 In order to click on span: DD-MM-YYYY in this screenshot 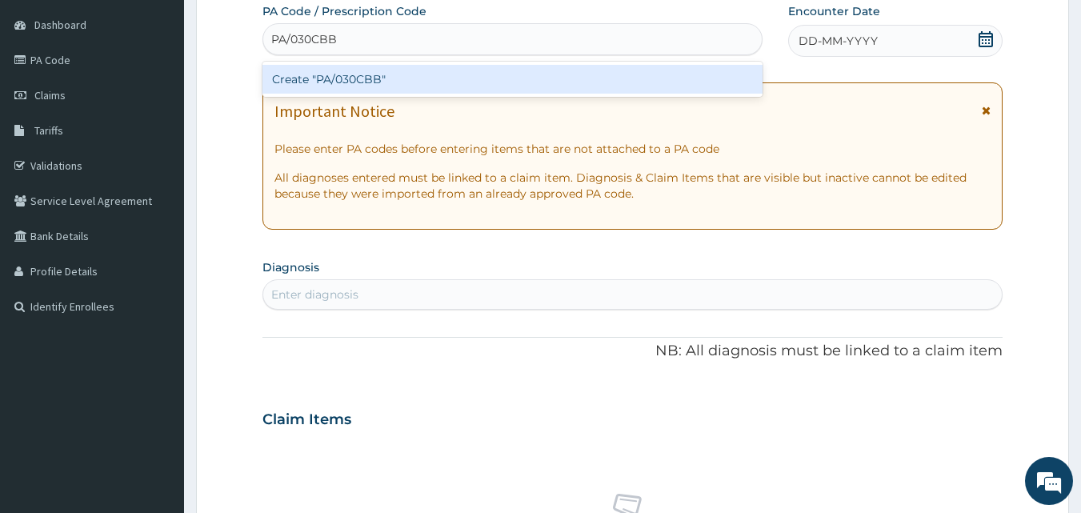, I will do `click(838, 41)`.